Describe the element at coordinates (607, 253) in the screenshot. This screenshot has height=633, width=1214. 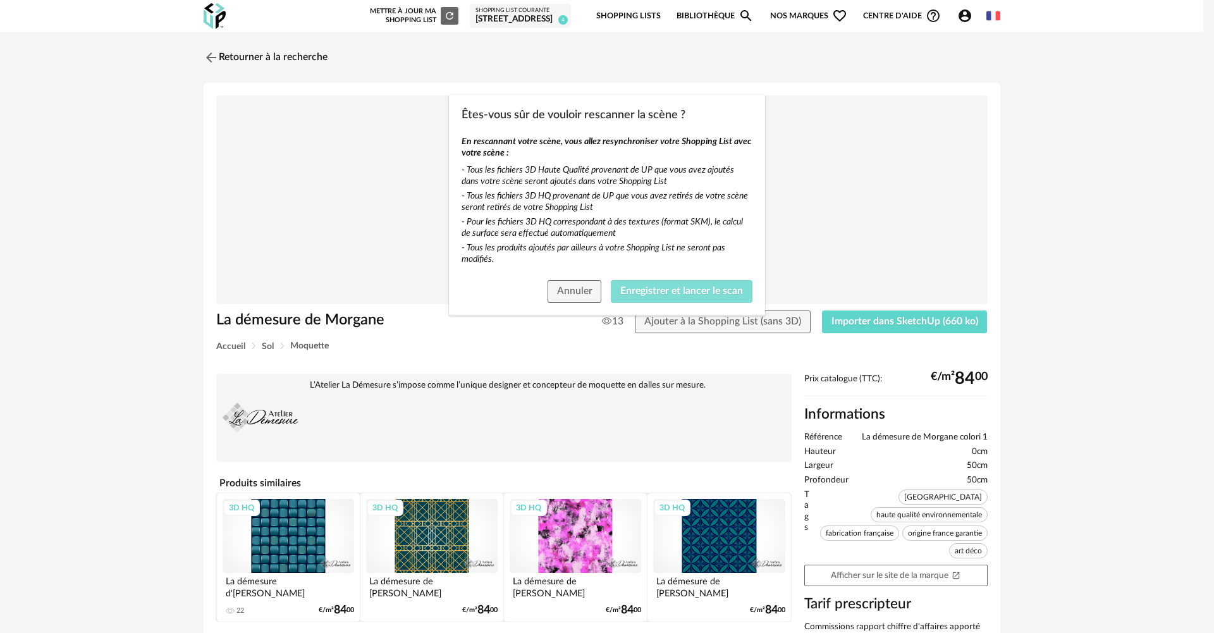
I see `div: - Tous les produits ajoutés par ailleurs à votre Shopping List ne seront pas modifiés.` at that location.